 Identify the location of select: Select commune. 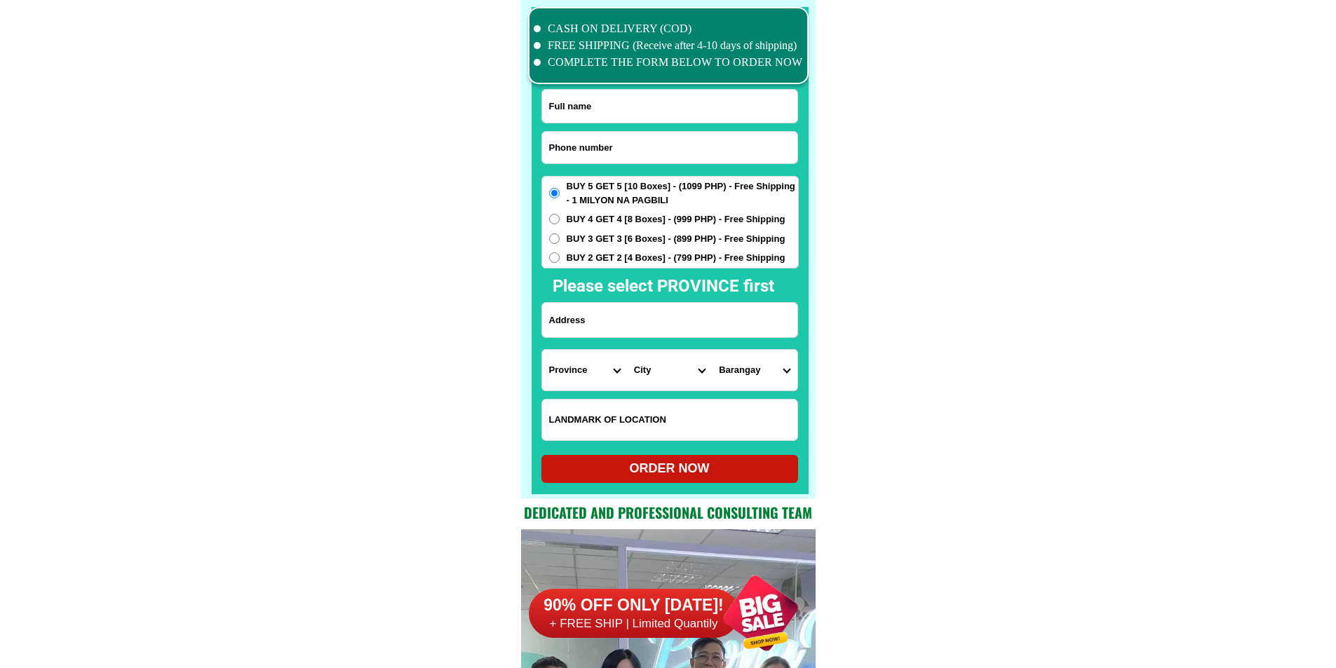
(754, 370).